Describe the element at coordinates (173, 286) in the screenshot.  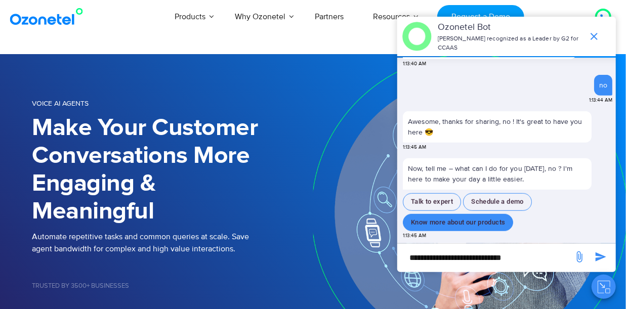
I see `h5: Trusted by 3500+ Businesses` at that location.